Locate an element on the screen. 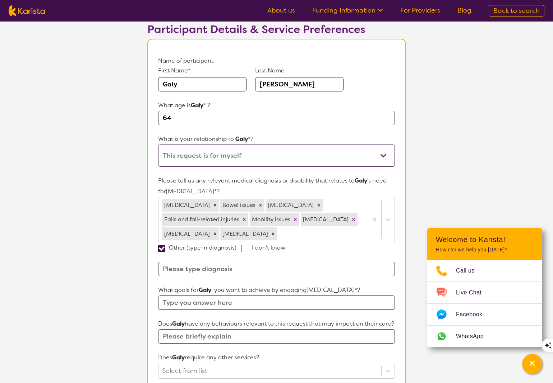 The width and height of the screenshot is (553, 383). div: Remove Physical disability is located at coordinates (273, 234).